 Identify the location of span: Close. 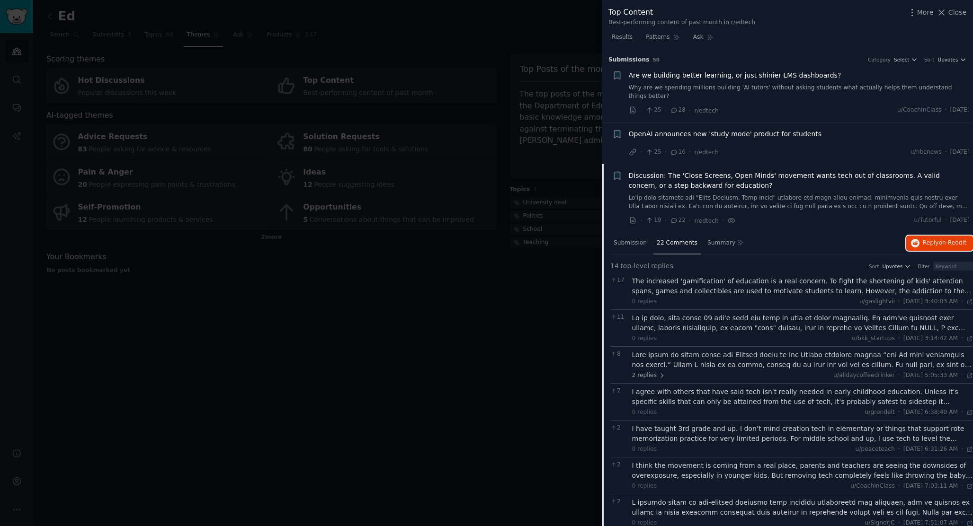
(957, 12).